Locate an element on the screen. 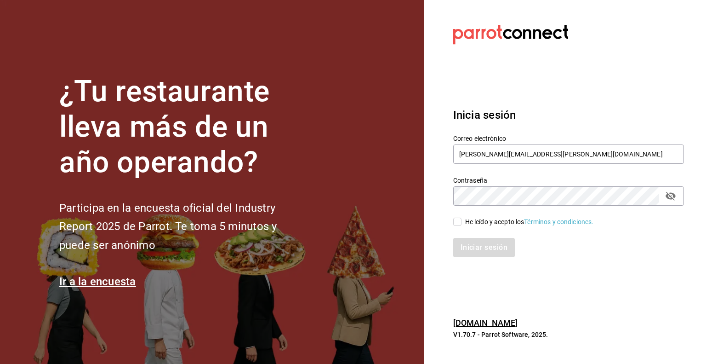 Image resolution: width=706 pixels, height=364 pixels. input: Ingresa tu correo electrónico is located at coordinates (569, 154).